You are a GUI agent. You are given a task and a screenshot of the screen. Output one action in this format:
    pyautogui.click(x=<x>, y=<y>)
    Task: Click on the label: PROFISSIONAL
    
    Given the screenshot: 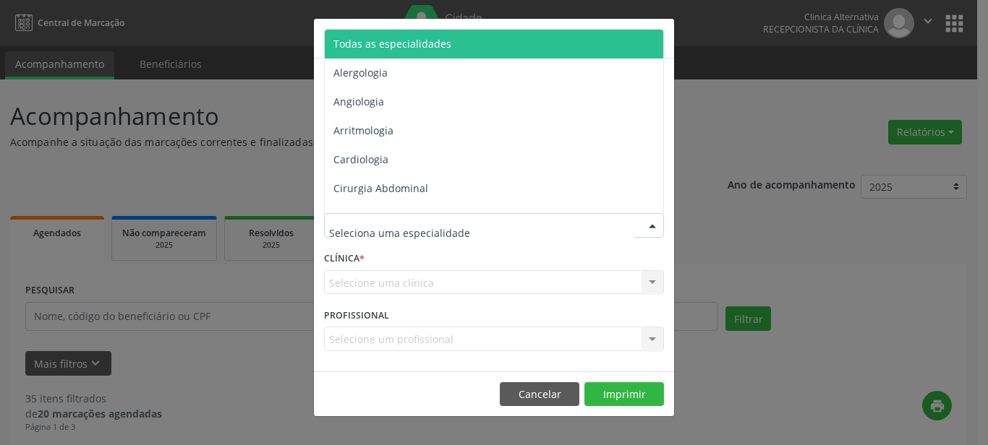 What is the action you would take?
    pyautogui.click(x=357, y=315)
    